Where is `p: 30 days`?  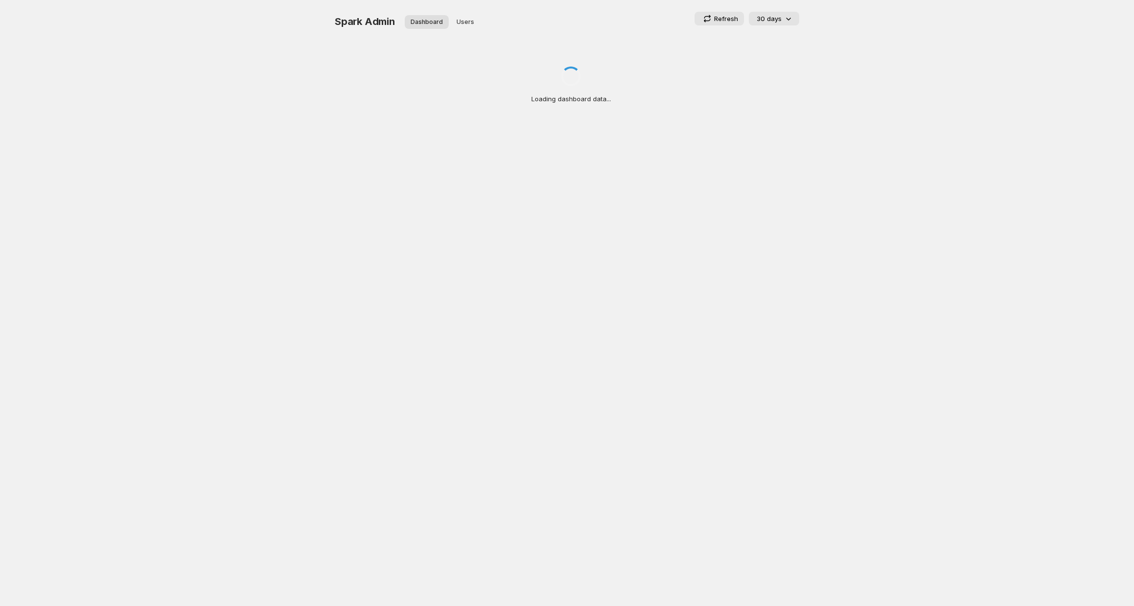
p: 30 days is located at coordinates (769, 19).